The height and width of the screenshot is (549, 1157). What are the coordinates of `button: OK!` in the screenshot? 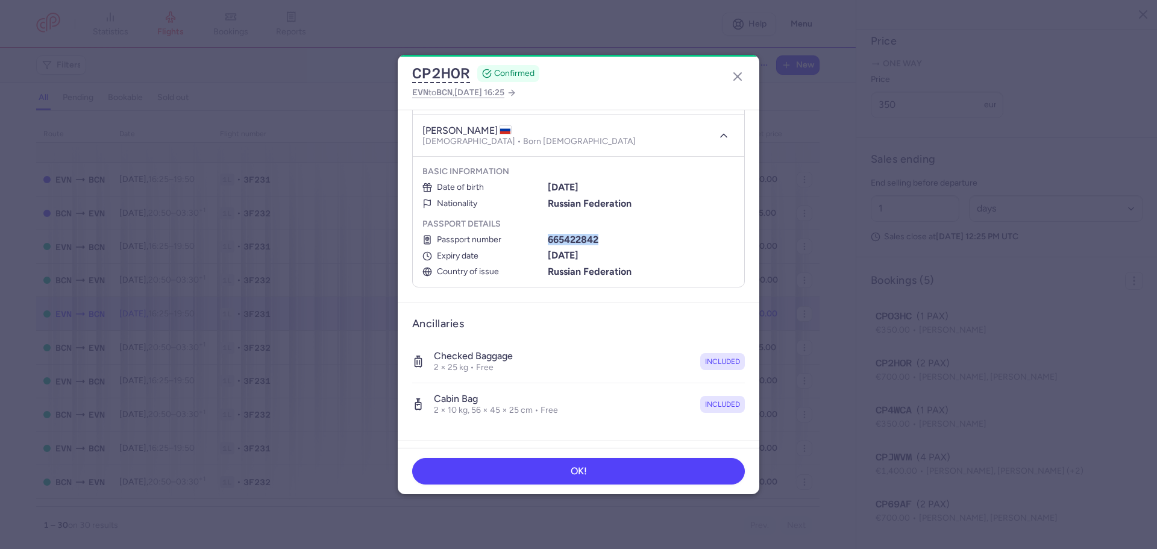 It's located at (579, 471).